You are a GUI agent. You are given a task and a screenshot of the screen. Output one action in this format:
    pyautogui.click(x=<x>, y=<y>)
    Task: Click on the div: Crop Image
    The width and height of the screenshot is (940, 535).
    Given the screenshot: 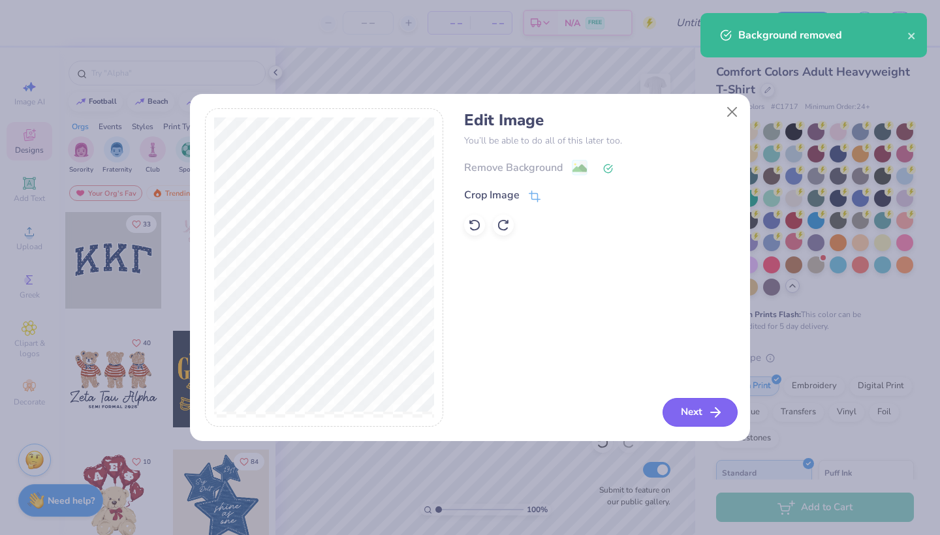 What is the action you would take?
    pyautogui.click(x=492, y=195)
    